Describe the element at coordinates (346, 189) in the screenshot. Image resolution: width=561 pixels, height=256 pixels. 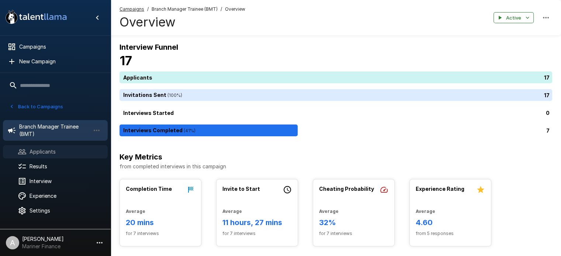
I see `b: Cheating Probability` at that location.